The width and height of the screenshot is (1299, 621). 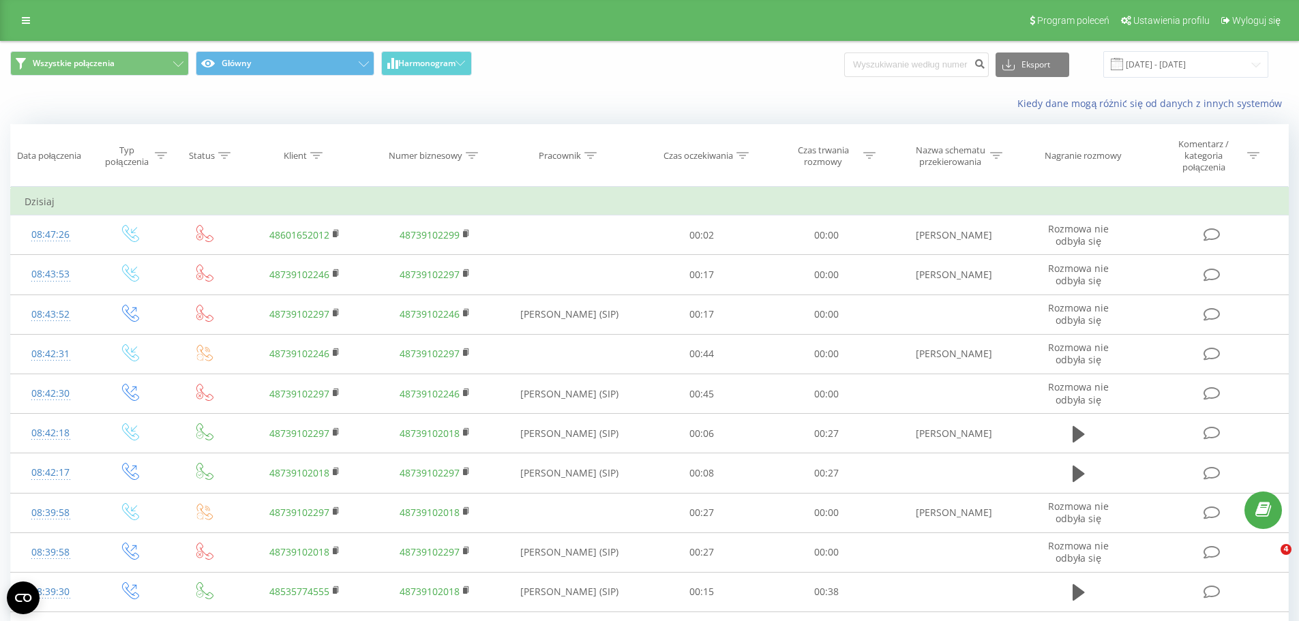 What do you see at coordinates (1153, 103) in the screenshot?
I see `a: Kiedy dane mogą różnić się od danych z innych systemów` at bounding box center [1153, 103].